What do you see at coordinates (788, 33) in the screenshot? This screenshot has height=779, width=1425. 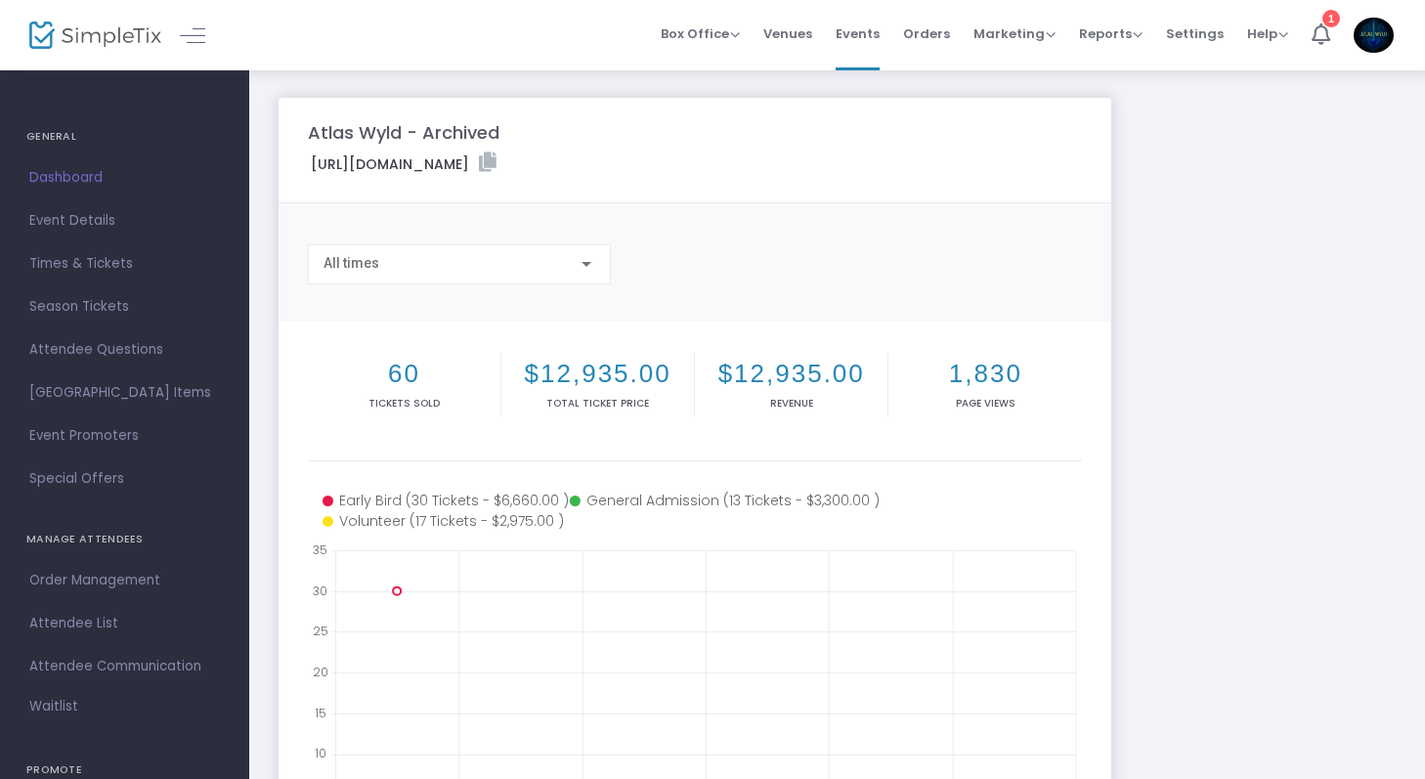 I see `span: Venues` at bounding box center [788, 33].